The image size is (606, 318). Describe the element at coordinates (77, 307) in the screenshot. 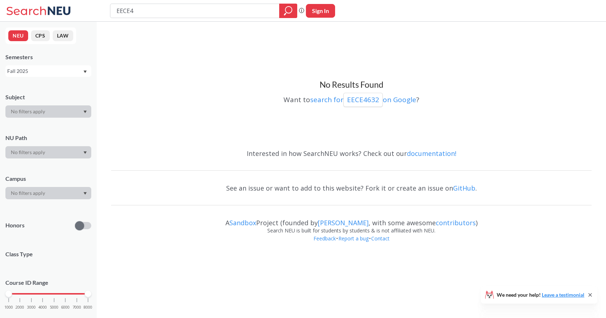

I see `span: 7000` at that location.